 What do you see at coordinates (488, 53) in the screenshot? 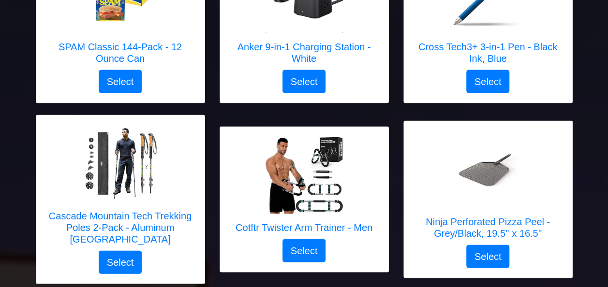
I see `h5: Cross Tech3+ 3-in-1 Pen - Black Ink, Blue` at bounding box center [488, 53].